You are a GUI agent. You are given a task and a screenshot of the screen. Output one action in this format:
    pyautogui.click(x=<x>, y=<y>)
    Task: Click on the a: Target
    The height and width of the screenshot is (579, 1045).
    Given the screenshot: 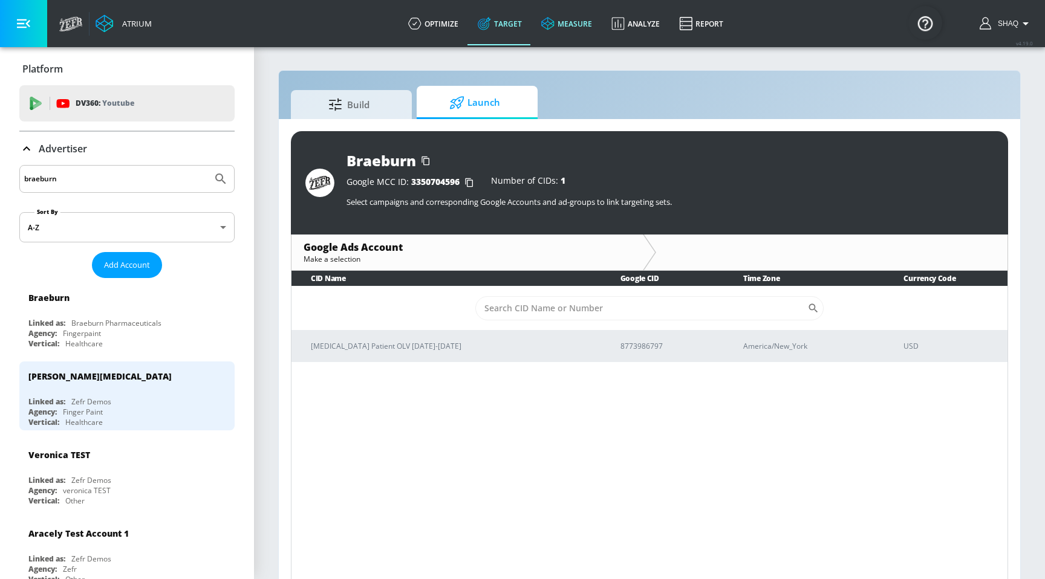 What is the action you would take?
    pyautogui.click(x=499, y=24)
    